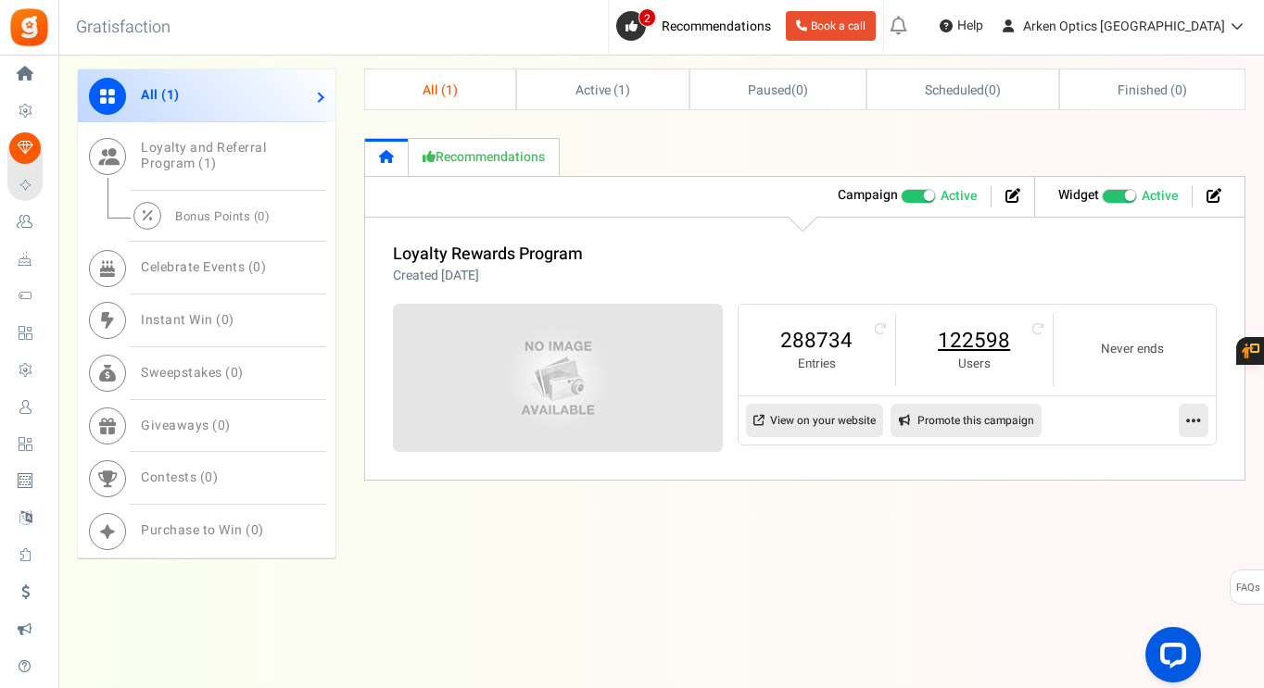 This screenshot has width=1264, height=688. What do you see at coordinates (1152, 90) in the screenshot?
I see `span: Finished ( )` at bounding box center [1152, 90].